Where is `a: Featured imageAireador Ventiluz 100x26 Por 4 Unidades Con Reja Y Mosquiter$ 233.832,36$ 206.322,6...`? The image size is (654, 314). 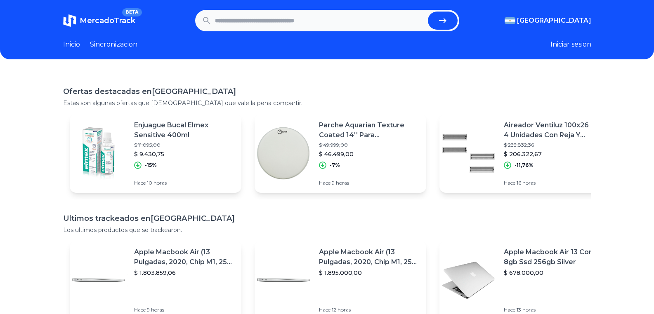 a: Featured imageAireador Ventiluz 100x26 Por 4 Unidades Con Reja Y Mosquiter$ 233.832,36$ 206.322,6... is located at coordinates (525, 153).